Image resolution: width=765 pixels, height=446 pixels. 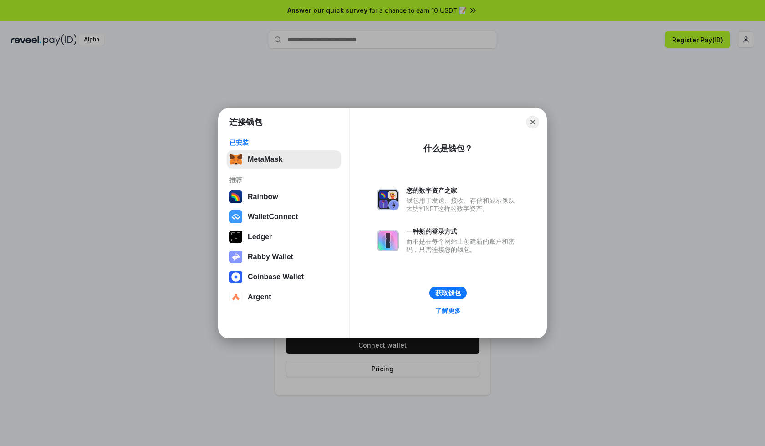 What do you see at coordinates (448, 310) in the screenshot?
I see `a: 了解更多` at bounding box center [448, 310].